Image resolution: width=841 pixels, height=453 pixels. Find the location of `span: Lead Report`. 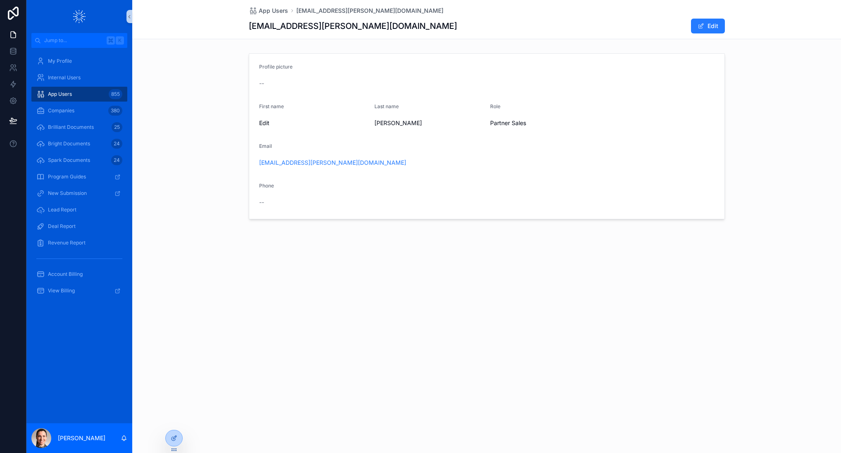

span: Lead Report is located at coordinates (62, 210).